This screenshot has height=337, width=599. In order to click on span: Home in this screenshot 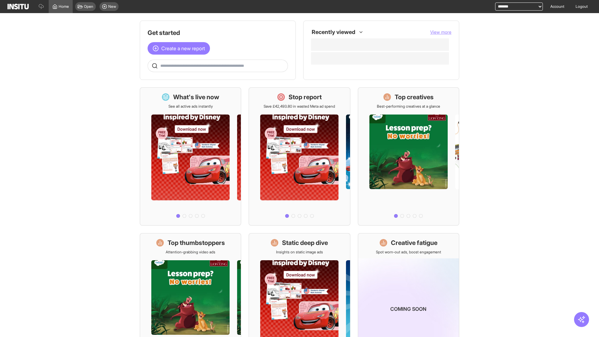, I will do `click(64, 7)`.